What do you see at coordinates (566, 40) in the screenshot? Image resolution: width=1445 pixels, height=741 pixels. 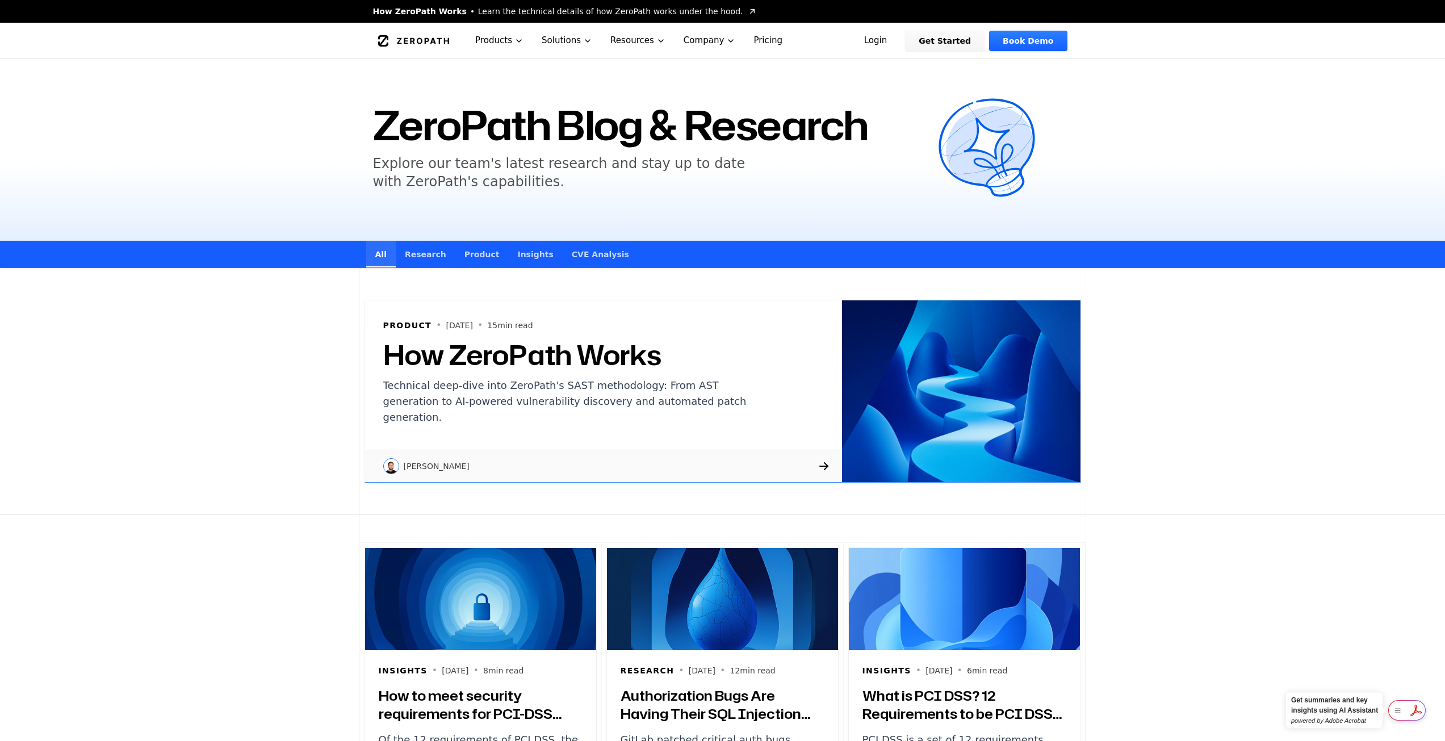 I see `button: Solutions` at bounding box center [566, 40].